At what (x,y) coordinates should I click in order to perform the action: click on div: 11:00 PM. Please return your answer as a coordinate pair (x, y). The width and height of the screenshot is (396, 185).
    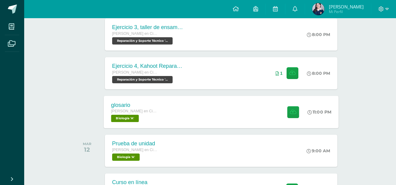
    Looking at the image, I should click on (319, 112).